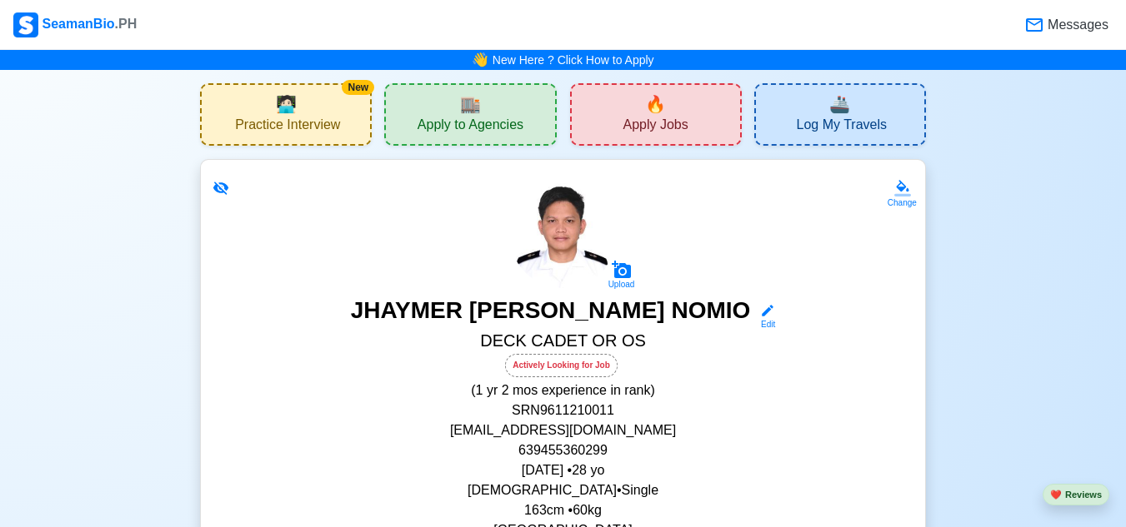 The height and width of the screenshot is (527, 1126). Describe the element at coordinates (1076, 495) in the screenshot. I see `button: heartReviews` at that location.